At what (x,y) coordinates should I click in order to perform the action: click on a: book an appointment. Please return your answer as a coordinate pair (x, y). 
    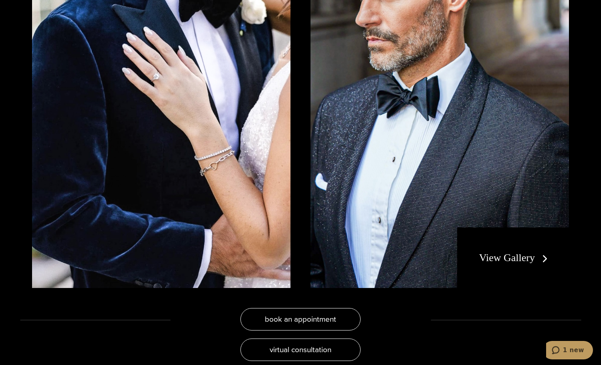
    Looking at the image, I should click on (301, 319).